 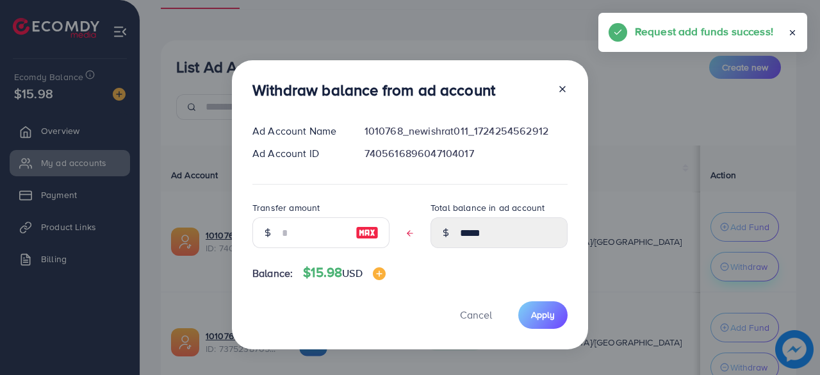 I want to click on button: Cancel, so click(x=476, y=315).